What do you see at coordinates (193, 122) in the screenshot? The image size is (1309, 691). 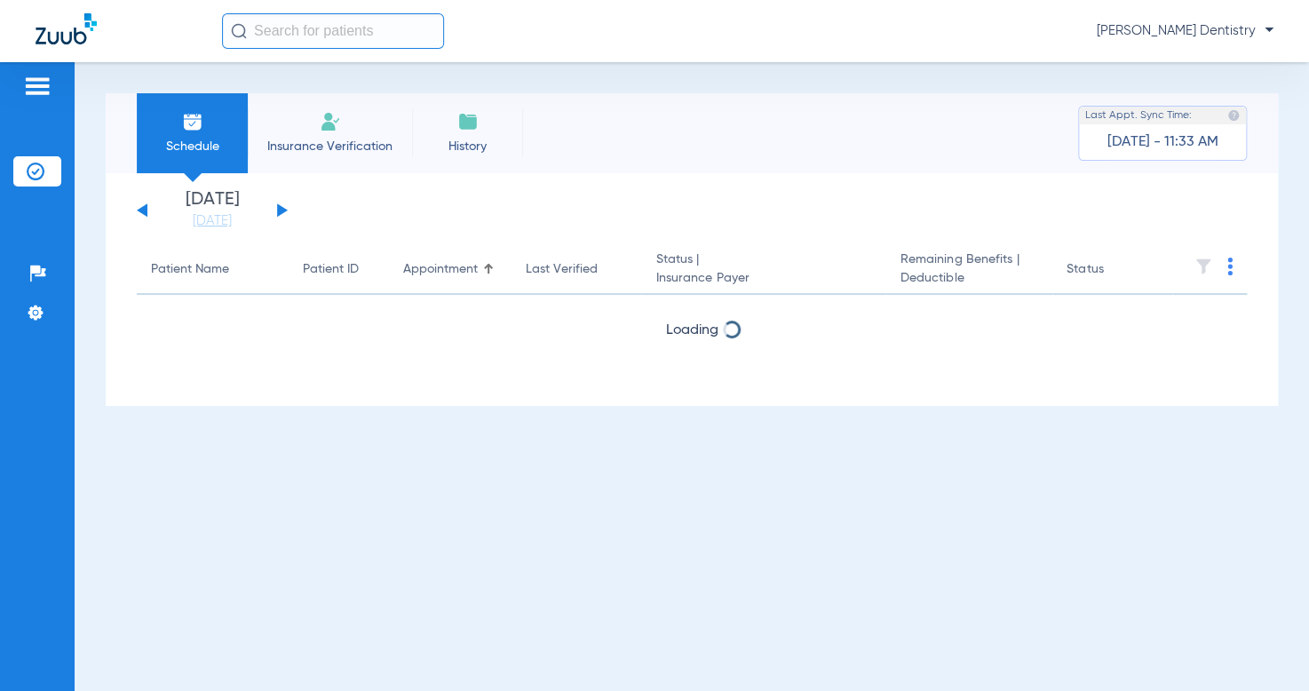 I see `img: Schedule` at bounding box center [193, 122].